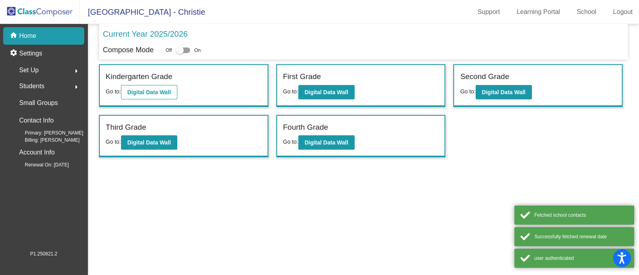  Describe the element at coordinates (197, 50) in the screenshot. I see `span: On` at that location.